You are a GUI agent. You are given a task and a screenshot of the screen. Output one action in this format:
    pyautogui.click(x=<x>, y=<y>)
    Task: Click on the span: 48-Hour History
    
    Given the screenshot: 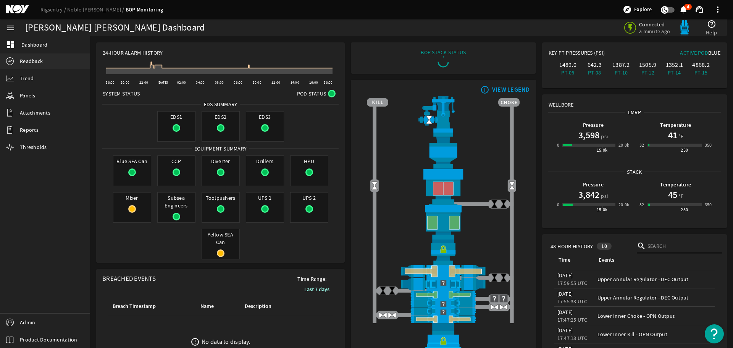 What is the action you would take?
    pyautogui.click(x=572, y=246)
    